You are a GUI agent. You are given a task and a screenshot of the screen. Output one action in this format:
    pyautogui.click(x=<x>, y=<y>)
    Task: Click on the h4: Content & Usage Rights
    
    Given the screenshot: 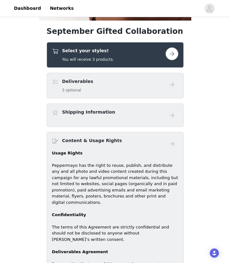 What is the action you would take?
    pyautogui.click(x=92, y=141)
    